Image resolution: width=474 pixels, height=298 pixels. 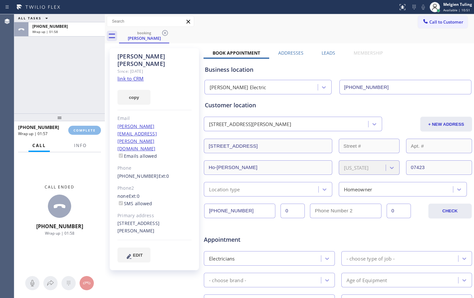 What do you see at coordinates (154, 168) in the screenshot?
I see `div: Phone` at bounding box center [154, 168].